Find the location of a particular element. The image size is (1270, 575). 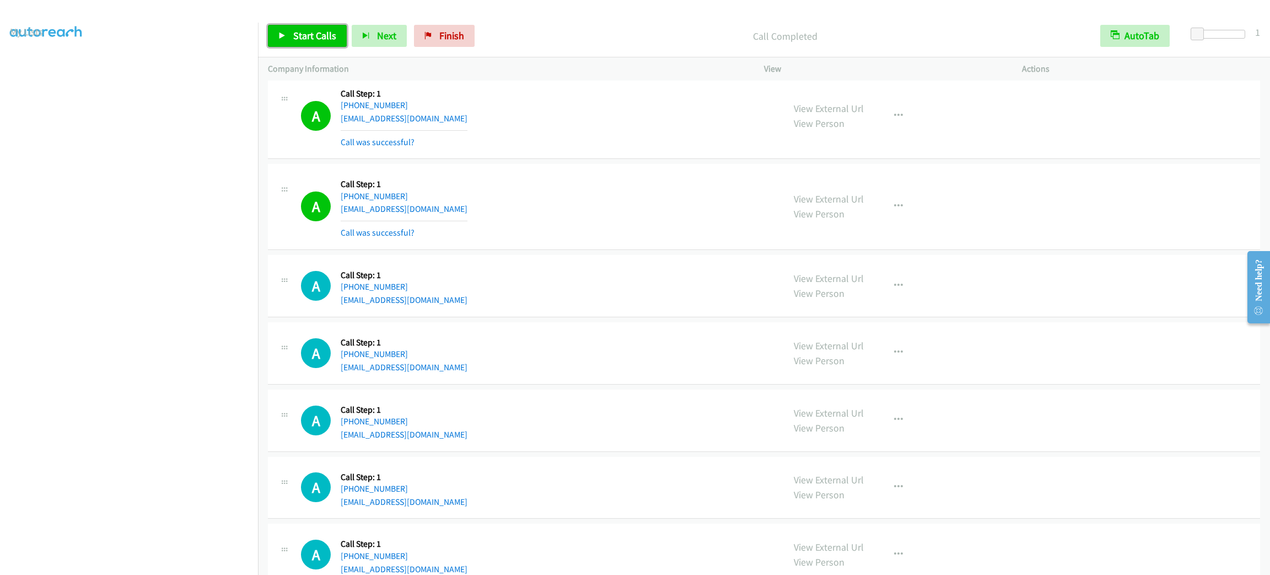

span: Next is located at coordinates (387, 35).